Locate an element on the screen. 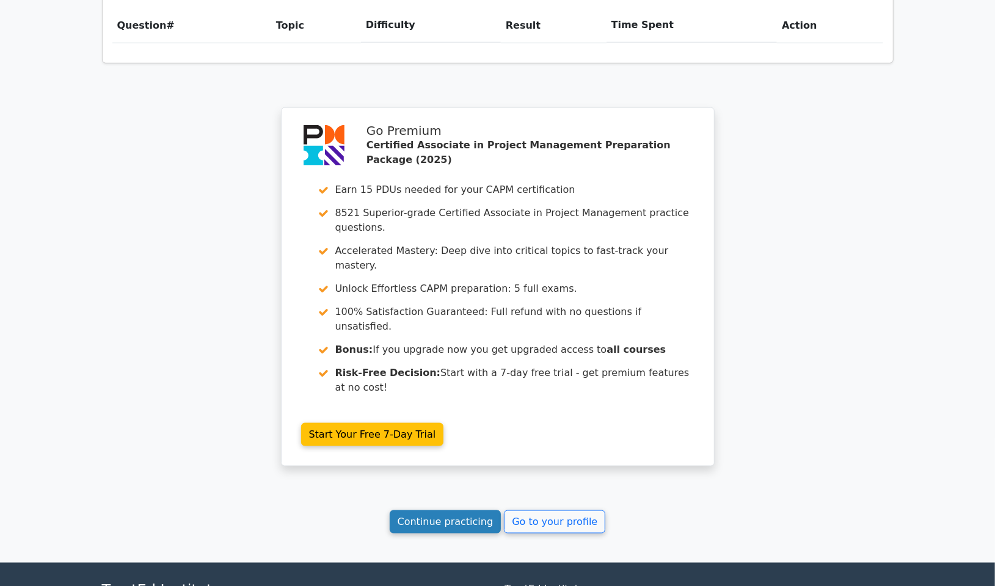 This screenshot has width=995, height=586. th: Difficulty is located at coordinates (431, 25).